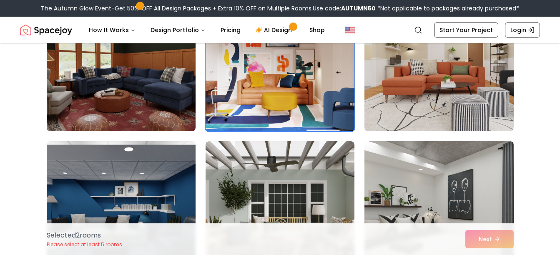  Describe the element at coordinates (522, 30) in the screenshot. I see `a: Login` at that location.